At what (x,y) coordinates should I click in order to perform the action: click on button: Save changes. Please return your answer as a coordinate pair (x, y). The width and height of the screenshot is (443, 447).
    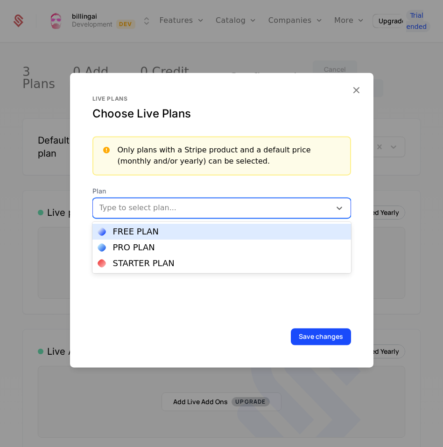
    Looking at the image, I should click on (320, 337).